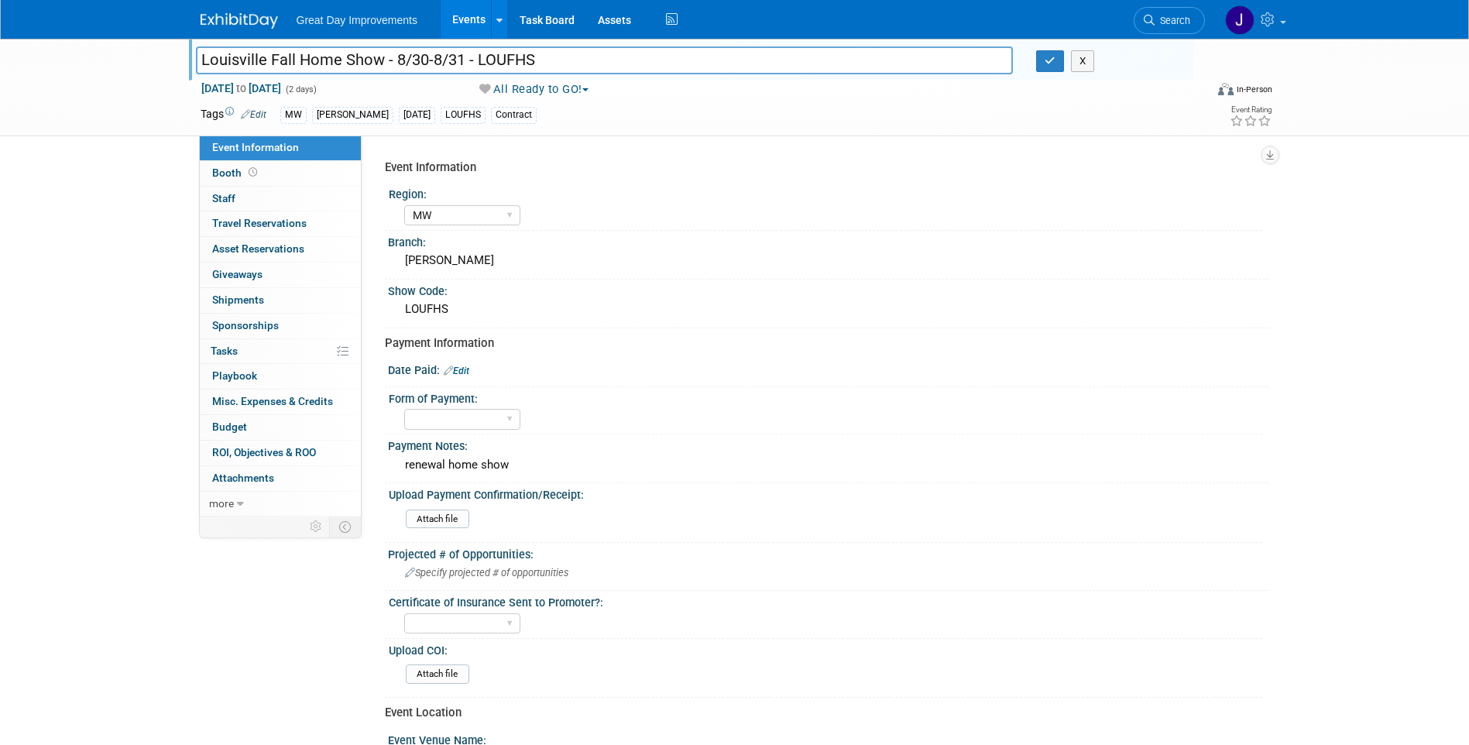 This screenshot has width=1469, height=745. What do you see at coordinates (534, 89) in the screenshot?
I see `button: All Ready to GO!` at bounding box center [534, 89].